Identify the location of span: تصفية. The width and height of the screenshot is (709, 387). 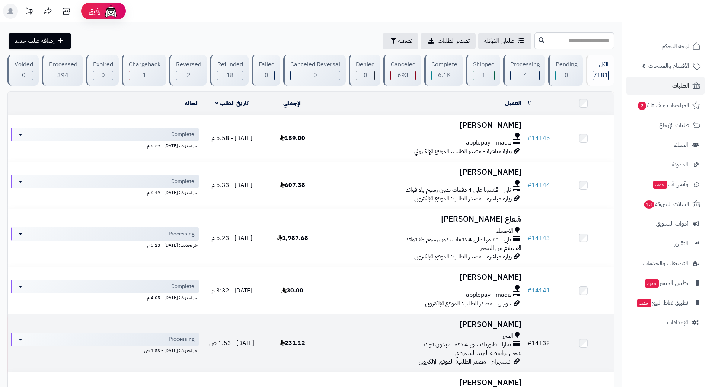
(405, 41).